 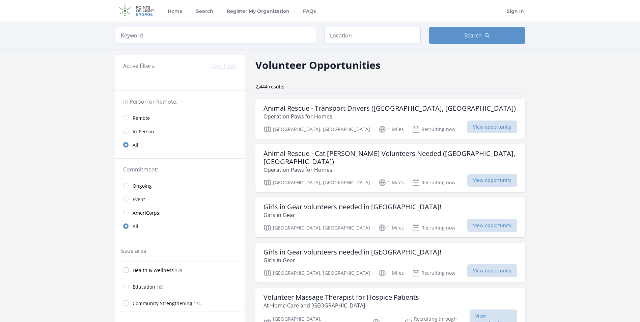 I want to click on span: 174, so click(x=197, y=303).